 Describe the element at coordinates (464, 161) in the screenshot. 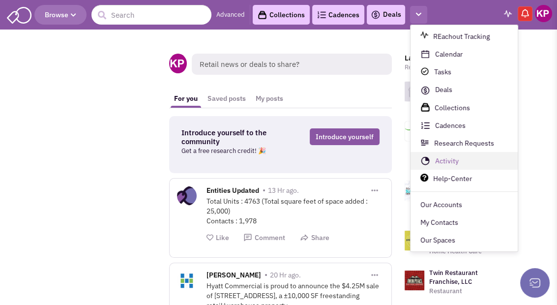

I see `a: Activity` at that location.